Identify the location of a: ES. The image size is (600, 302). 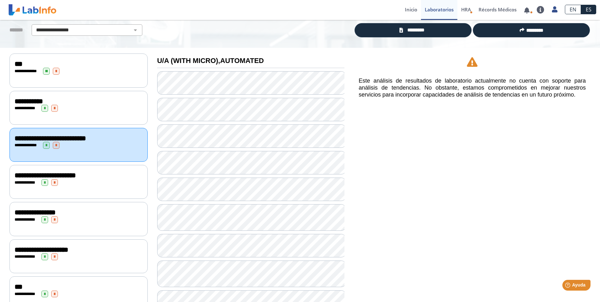
(589, 9).